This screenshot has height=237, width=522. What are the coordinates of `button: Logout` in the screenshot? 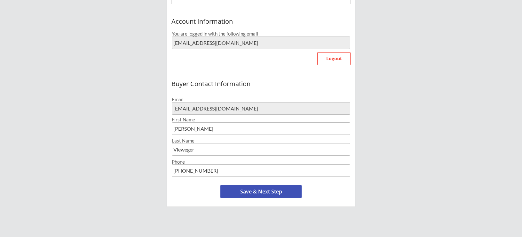 It's located at (334, 59).